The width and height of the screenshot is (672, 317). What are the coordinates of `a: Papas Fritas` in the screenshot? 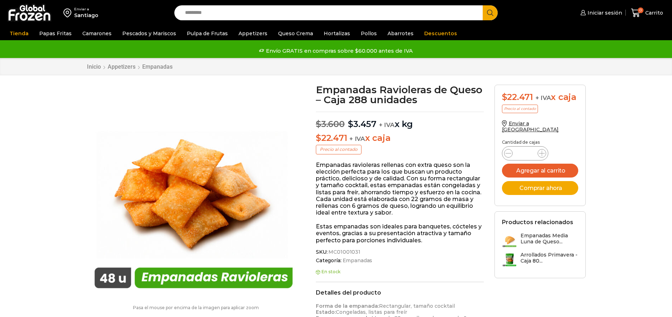 It's located at (55, 33).